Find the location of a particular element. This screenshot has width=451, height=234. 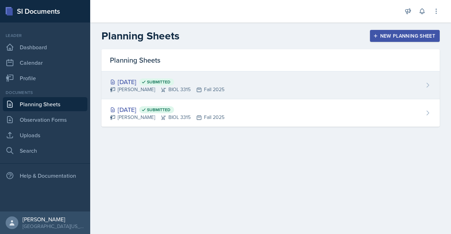

div: Leader is located at coordinates (45, 36).